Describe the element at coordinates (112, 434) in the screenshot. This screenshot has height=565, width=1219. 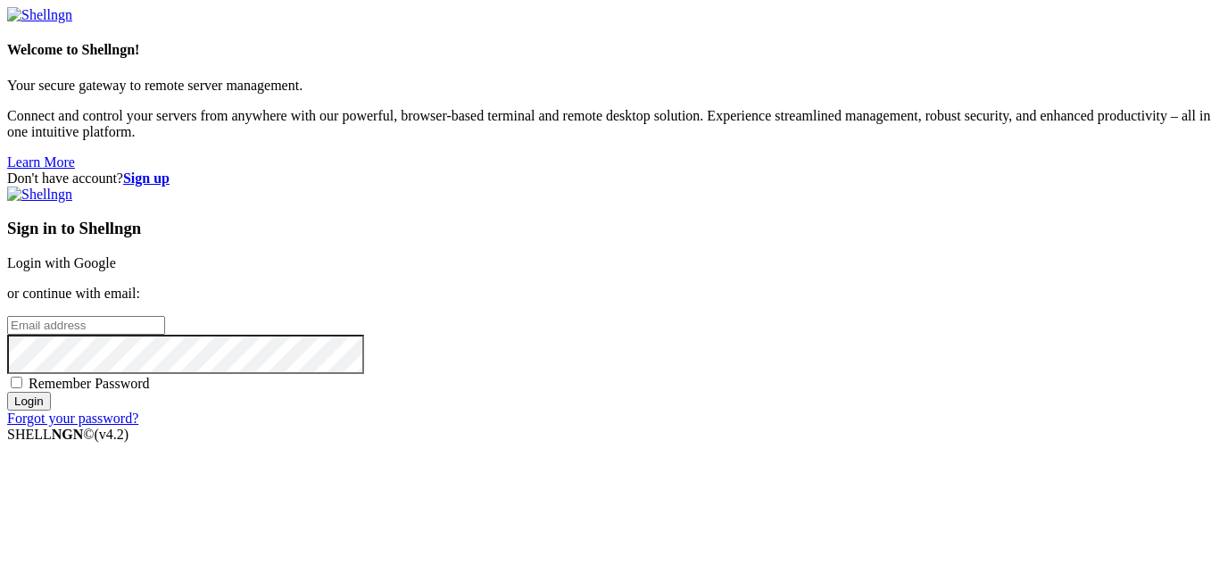
I see `span: 4.2.0` at that location.